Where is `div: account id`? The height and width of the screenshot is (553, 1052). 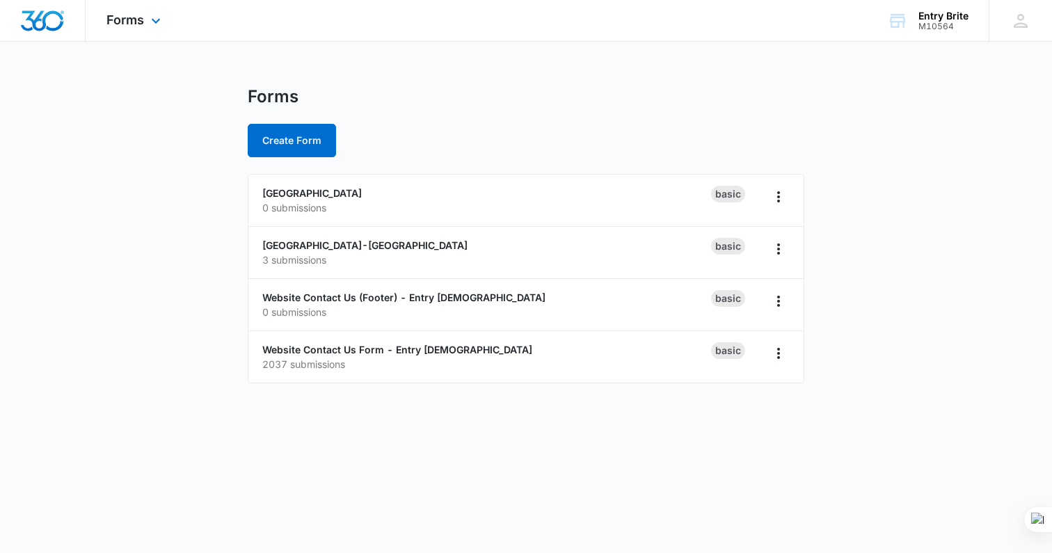 div: account id is located at coordinates (944, 26).